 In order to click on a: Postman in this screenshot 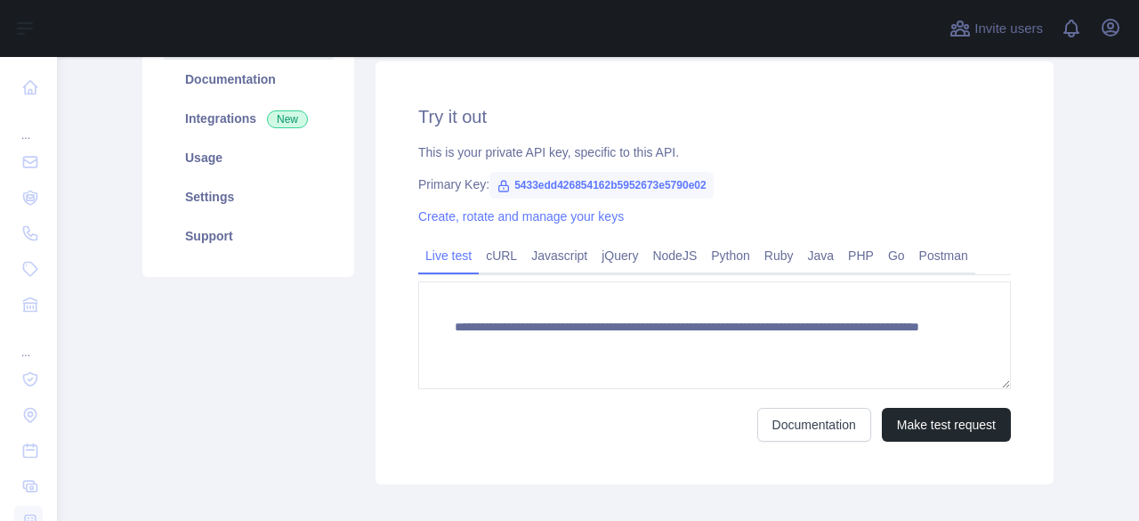, I will do `click(943, 255)`.